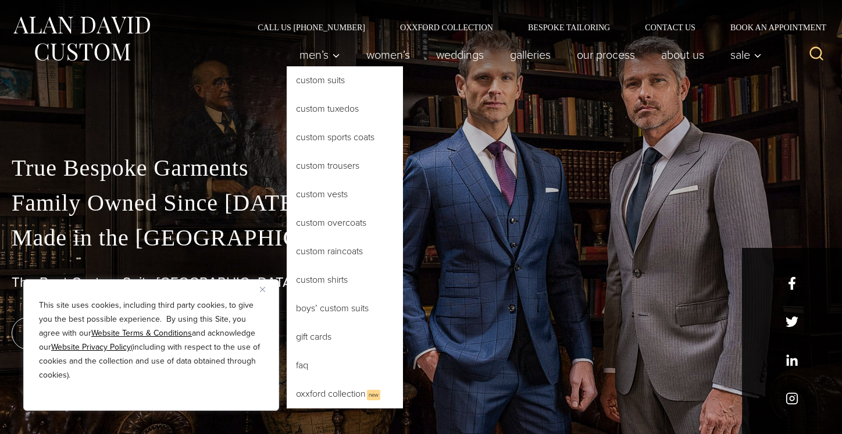 Image resolution: width=842 pixels, height=434 pixels. What do you see at coordinates (345, 251) in the screenshot?
I see `a: Custom Raincoats` at bounding box center [345, 251].